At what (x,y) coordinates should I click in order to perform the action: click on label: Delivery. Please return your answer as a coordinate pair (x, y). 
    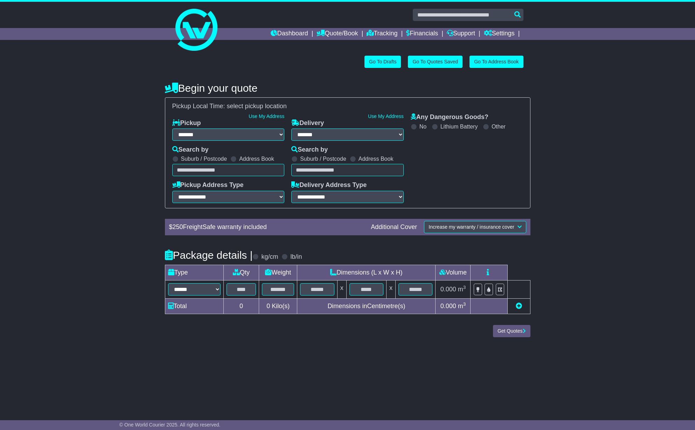
    Looking at the image, I should click on (307, 123).